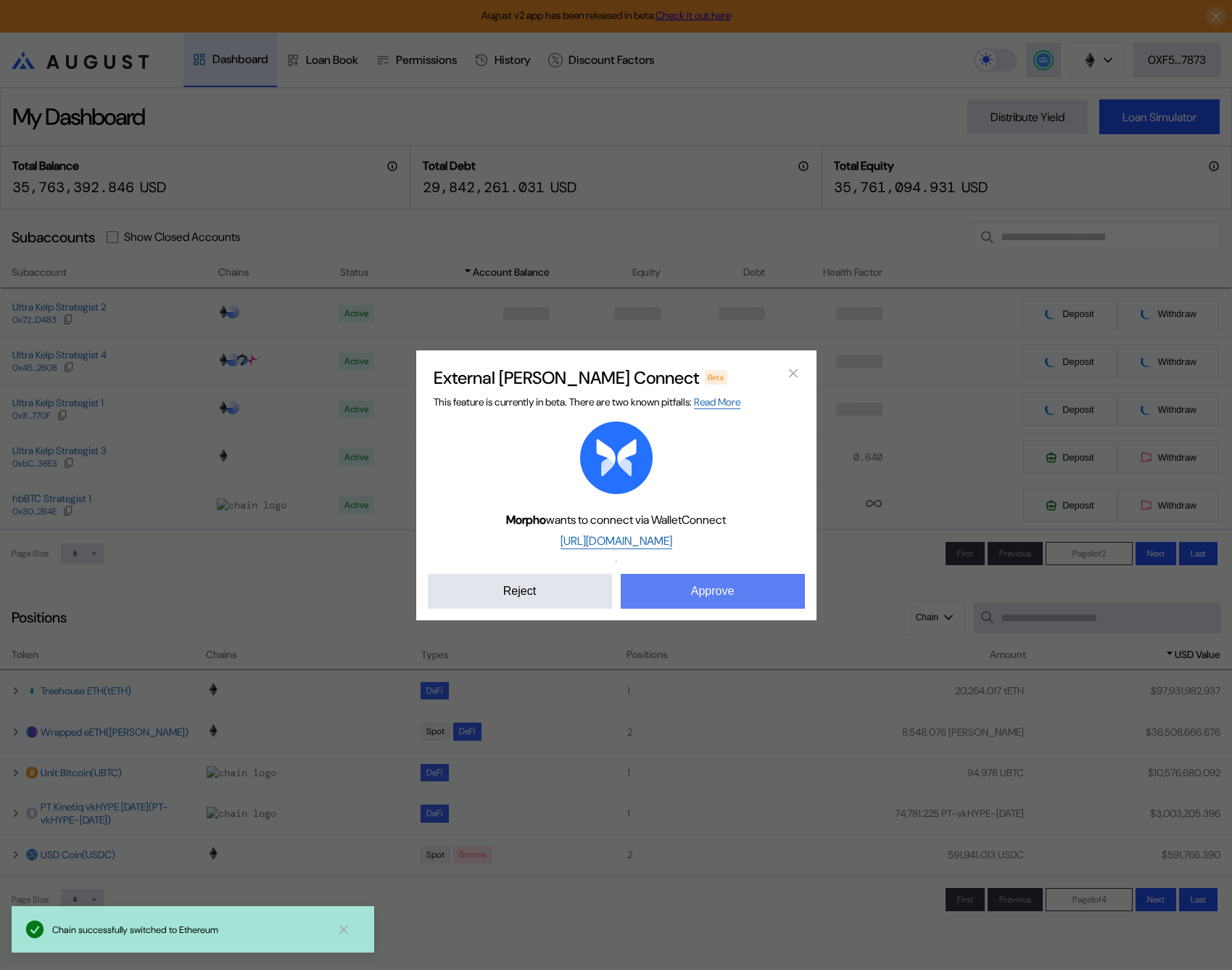  I want to click on a: Read More, so click(717, 402).